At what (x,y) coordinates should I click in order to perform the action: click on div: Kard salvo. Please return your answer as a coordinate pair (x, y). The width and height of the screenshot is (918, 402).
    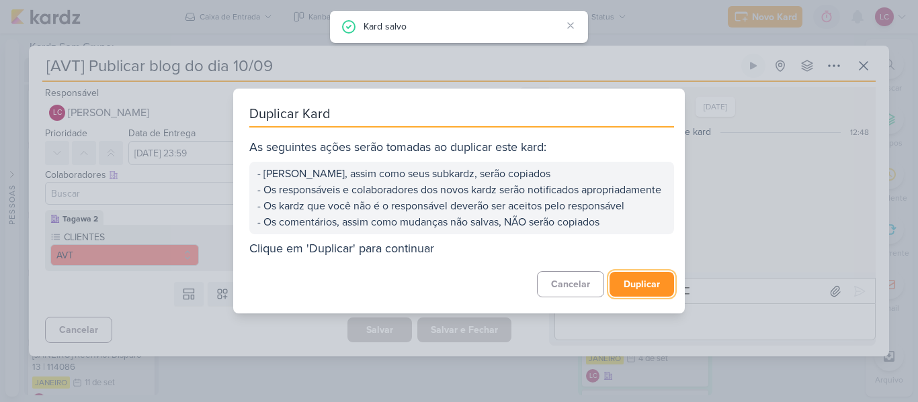
    Looking at the image, I should click on (462, 26).